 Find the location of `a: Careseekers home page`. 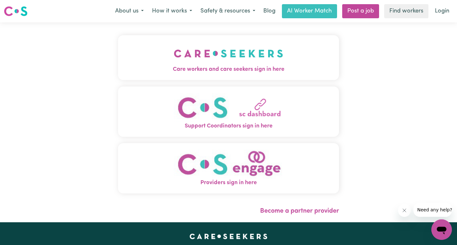

a: Careseekers home page is located at coordinates (228, 237).